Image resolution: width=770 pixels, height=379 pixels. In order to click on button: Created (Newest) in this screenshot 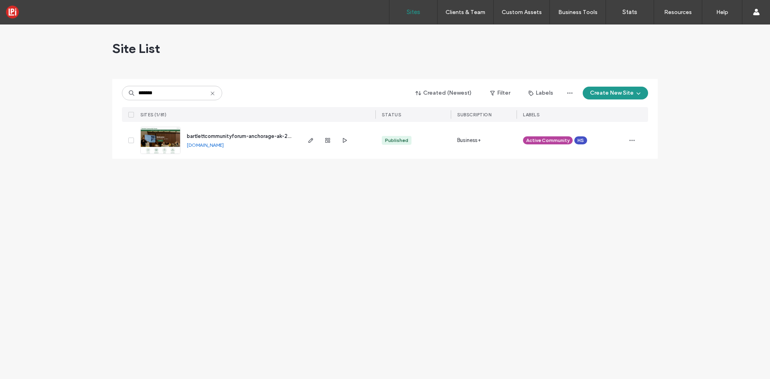, I will do `click(443, 93)`.